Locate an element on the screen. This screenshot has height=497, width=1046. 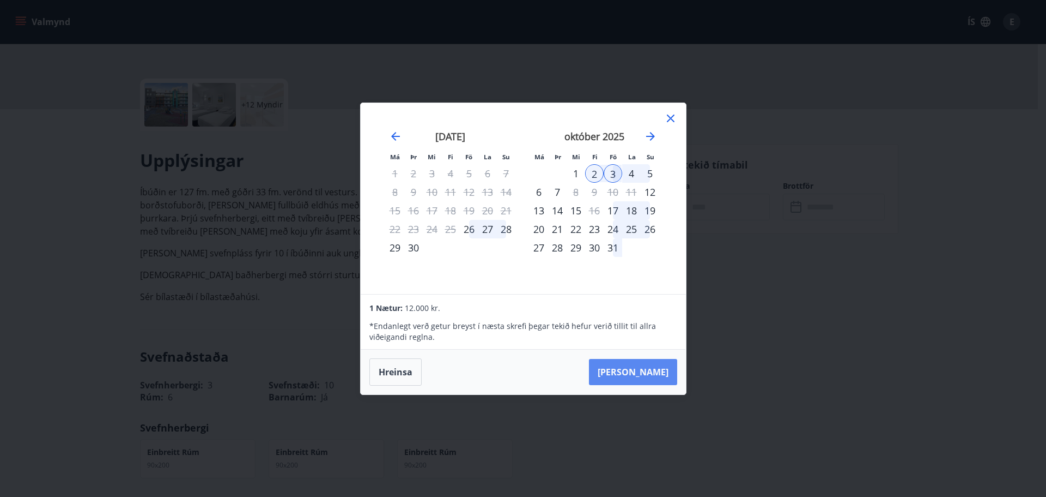
td: Choose sunnudagur, 19. október 2025 as your check-in date. It’s available. is located at coordinates (650, 210).